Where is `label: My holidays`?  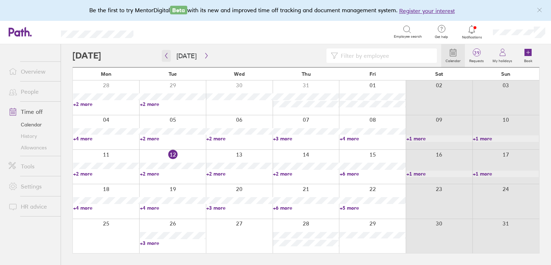 label: My holidays is located at coordinates (503, 60).